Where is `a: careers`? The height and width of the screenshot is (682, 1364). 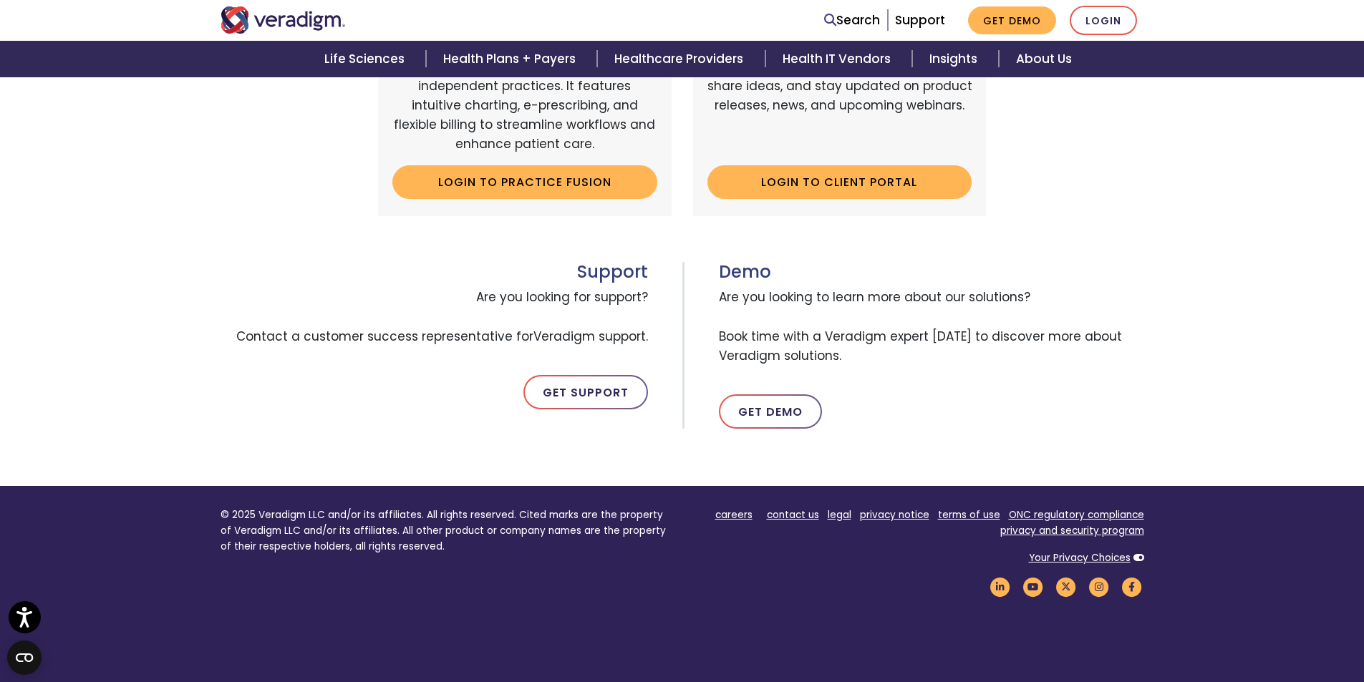 a: careers is located at coordinates (734, 515).